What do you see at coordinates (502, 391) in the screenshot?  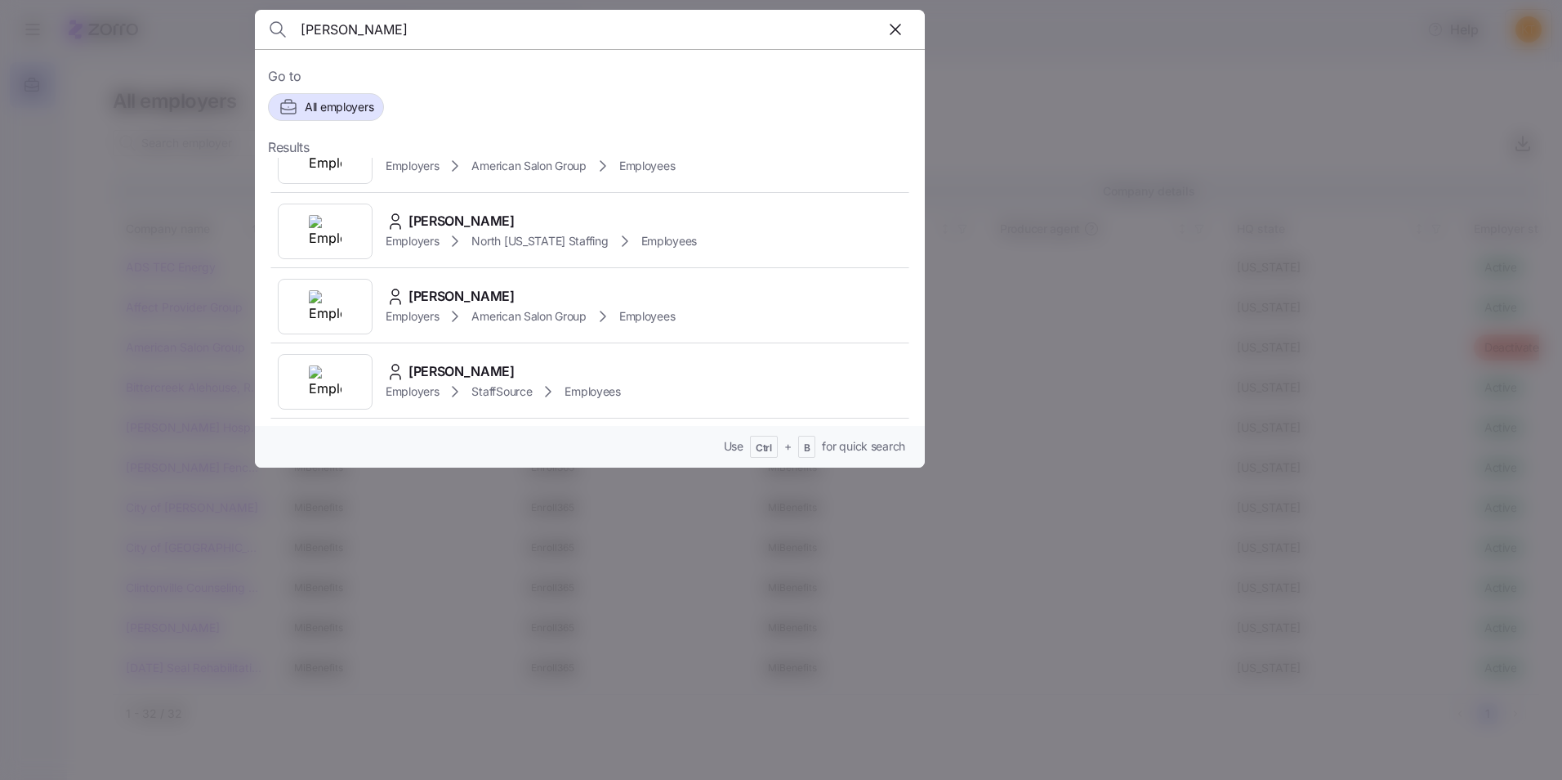 I see `span: StaffSource` at bounding box center [502, 391].